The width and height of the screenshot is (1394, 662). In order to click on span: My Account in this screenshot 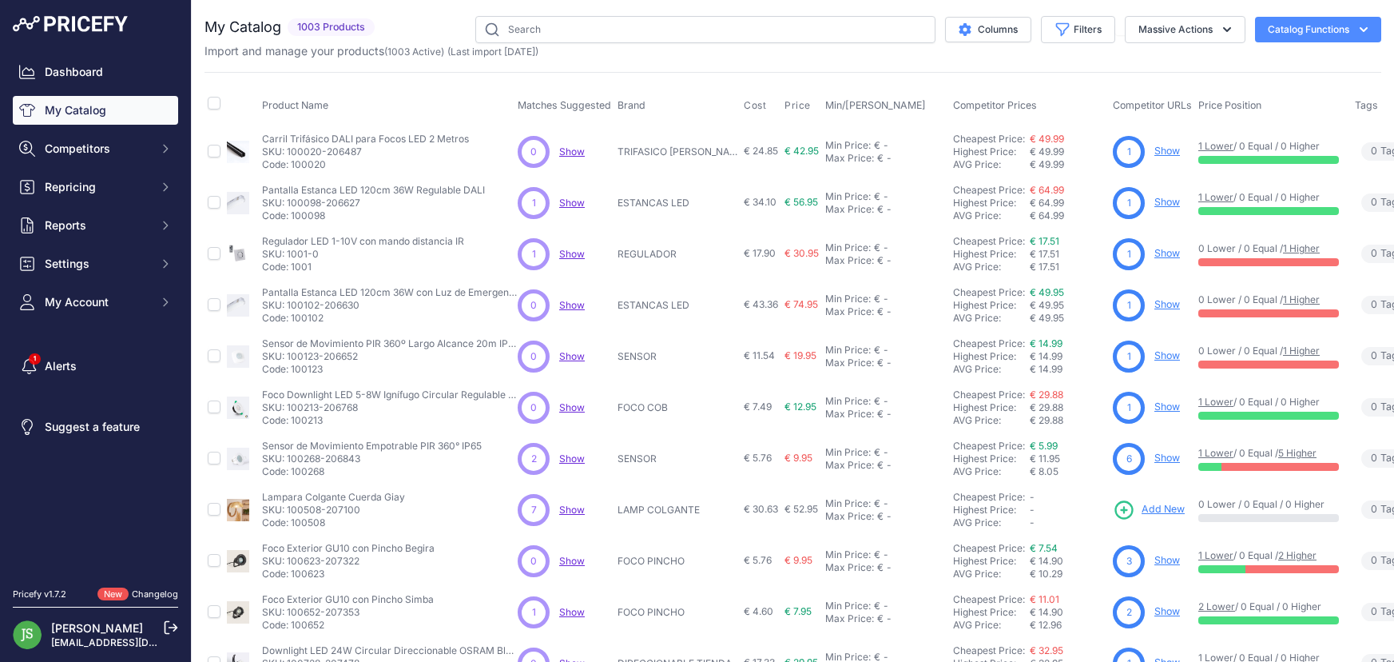, I will do `click(97, 302)`.